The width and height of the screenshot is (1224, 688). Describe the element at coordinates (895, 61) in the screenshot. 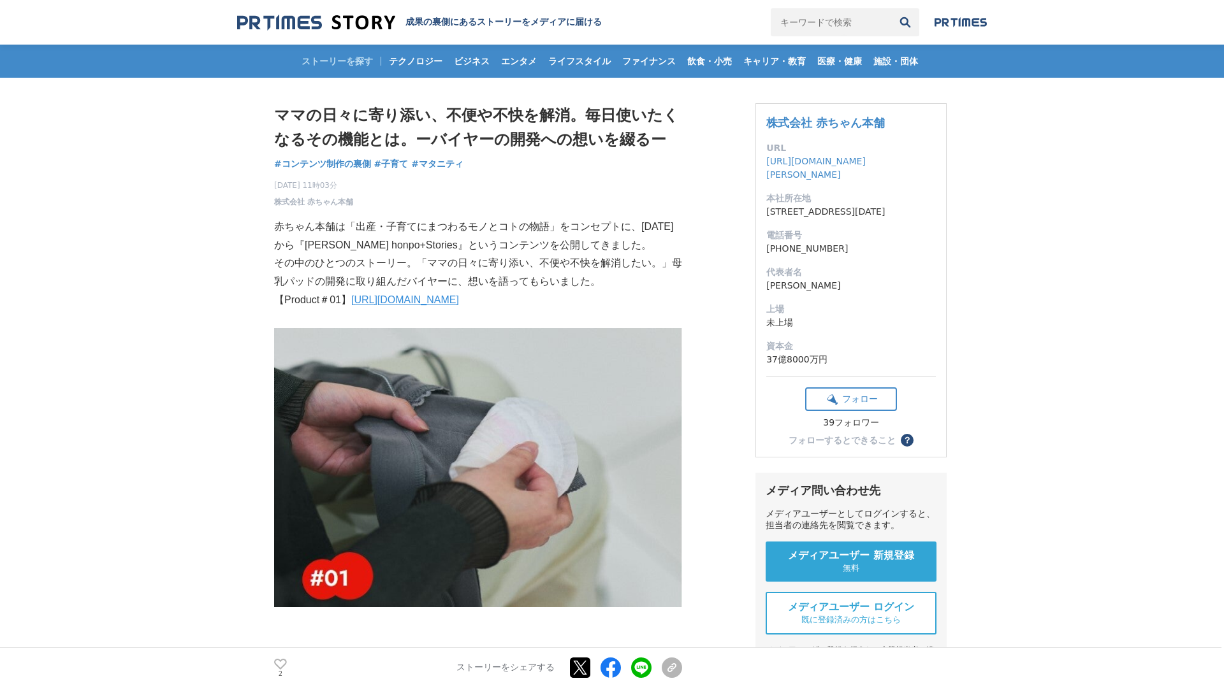

I see `span: 施設・団体` at that location.